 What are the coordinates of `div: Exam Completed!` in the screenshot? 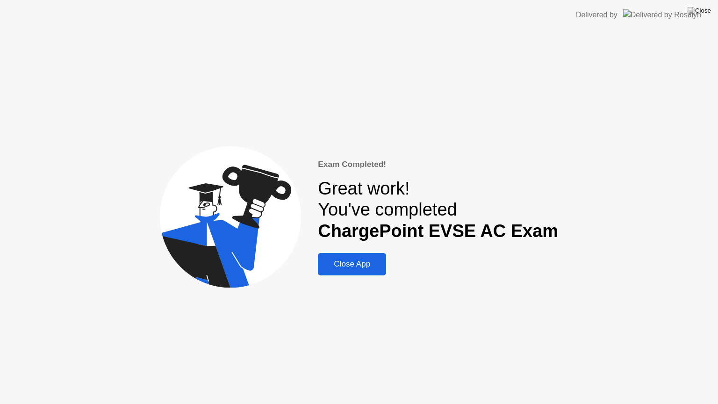 It's located at (438, 165).